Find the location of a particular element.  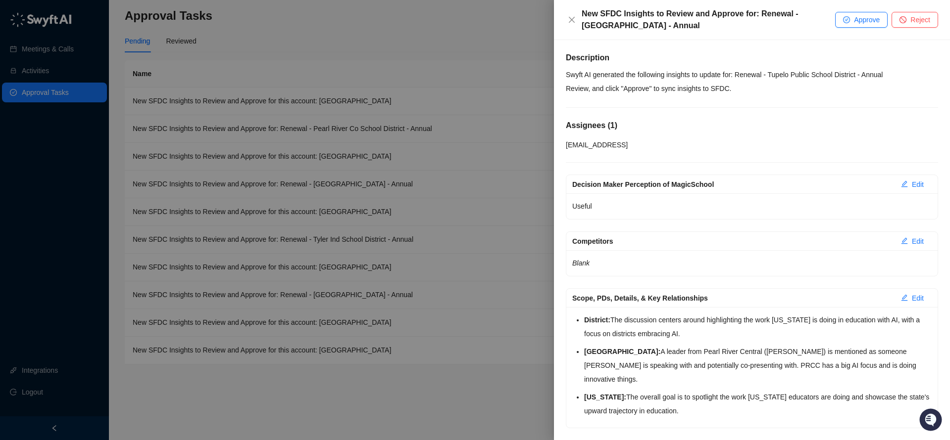

p: Review, and click "Approve" to sync insights to SFDC. is located at coordinates (752, 89).